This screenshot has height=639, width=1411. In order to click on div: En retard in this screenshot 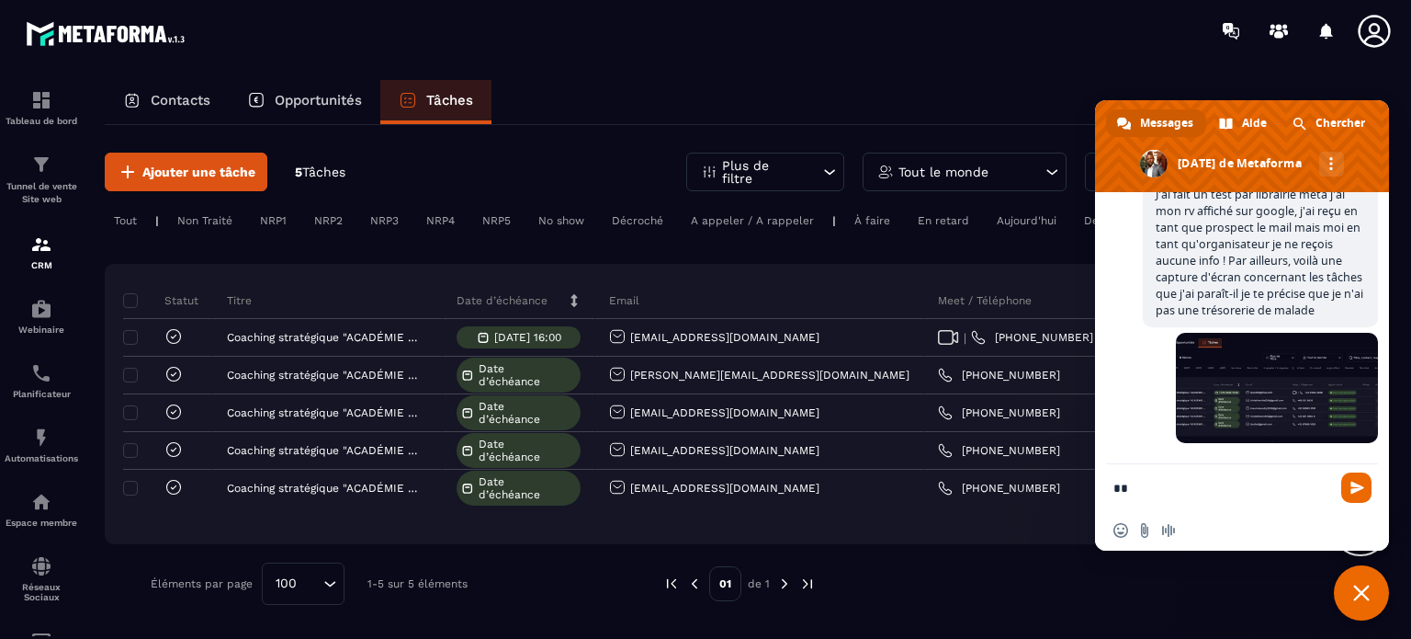, I will do `click(944, 220)`.